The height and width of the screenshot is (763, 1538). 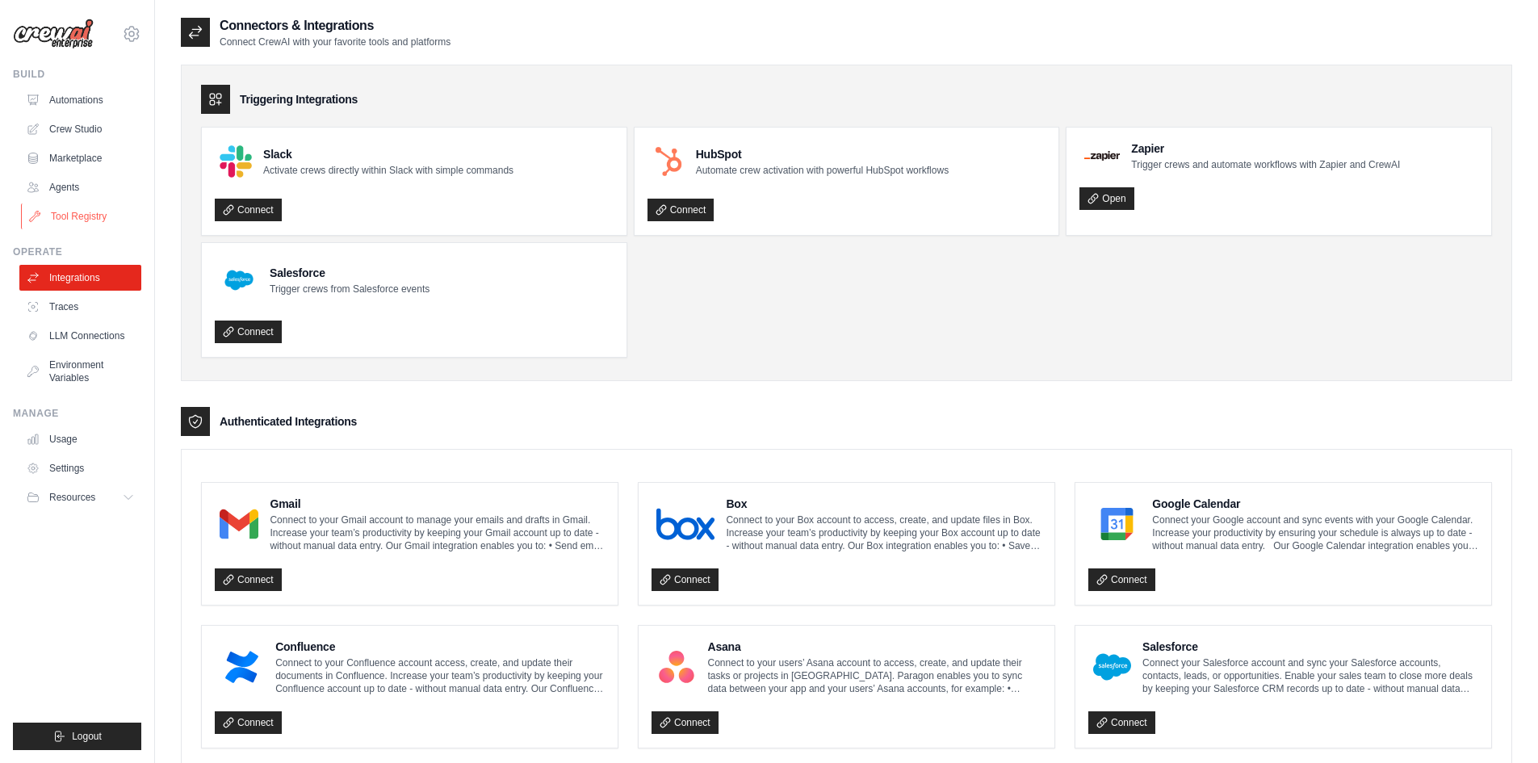 I want to click on p: Automate crew activation with powerful HubSpot workflows, so click(x=822, y=170).